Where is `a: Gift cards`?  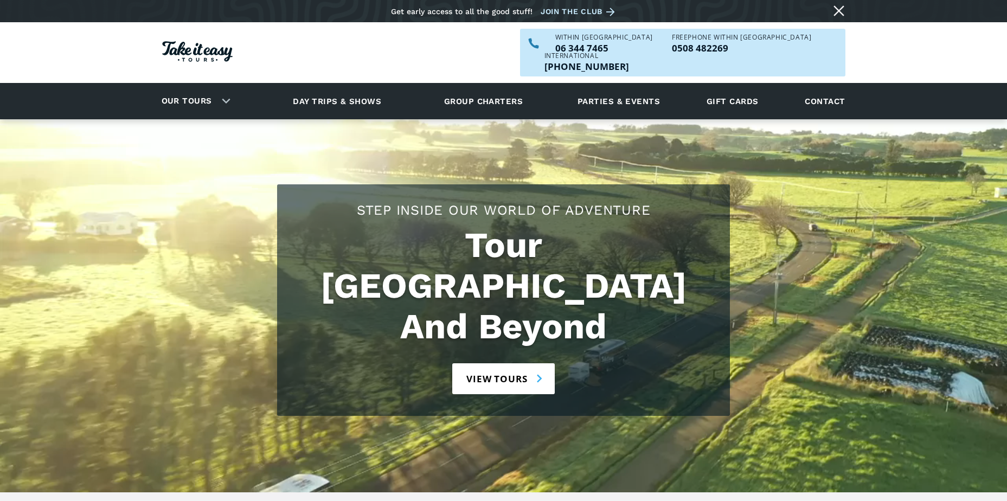 a: Gift cards is located at coordinates (733, 101).